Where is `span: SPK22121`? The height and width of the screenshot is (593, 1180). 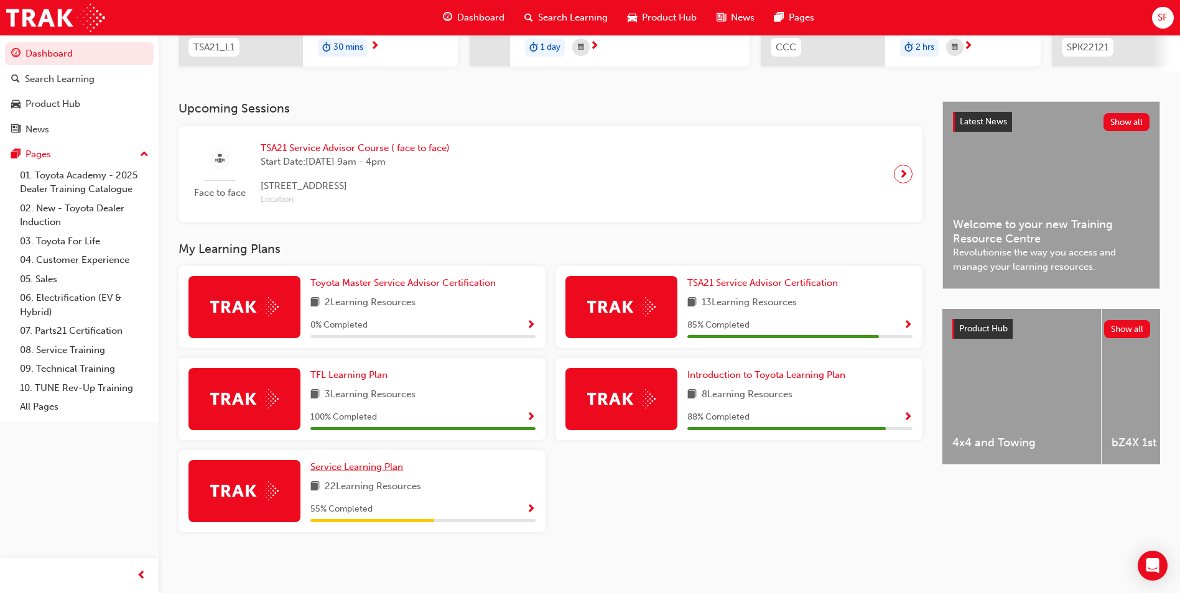
span: SPK22121 is located at coordinates (1087, 47).